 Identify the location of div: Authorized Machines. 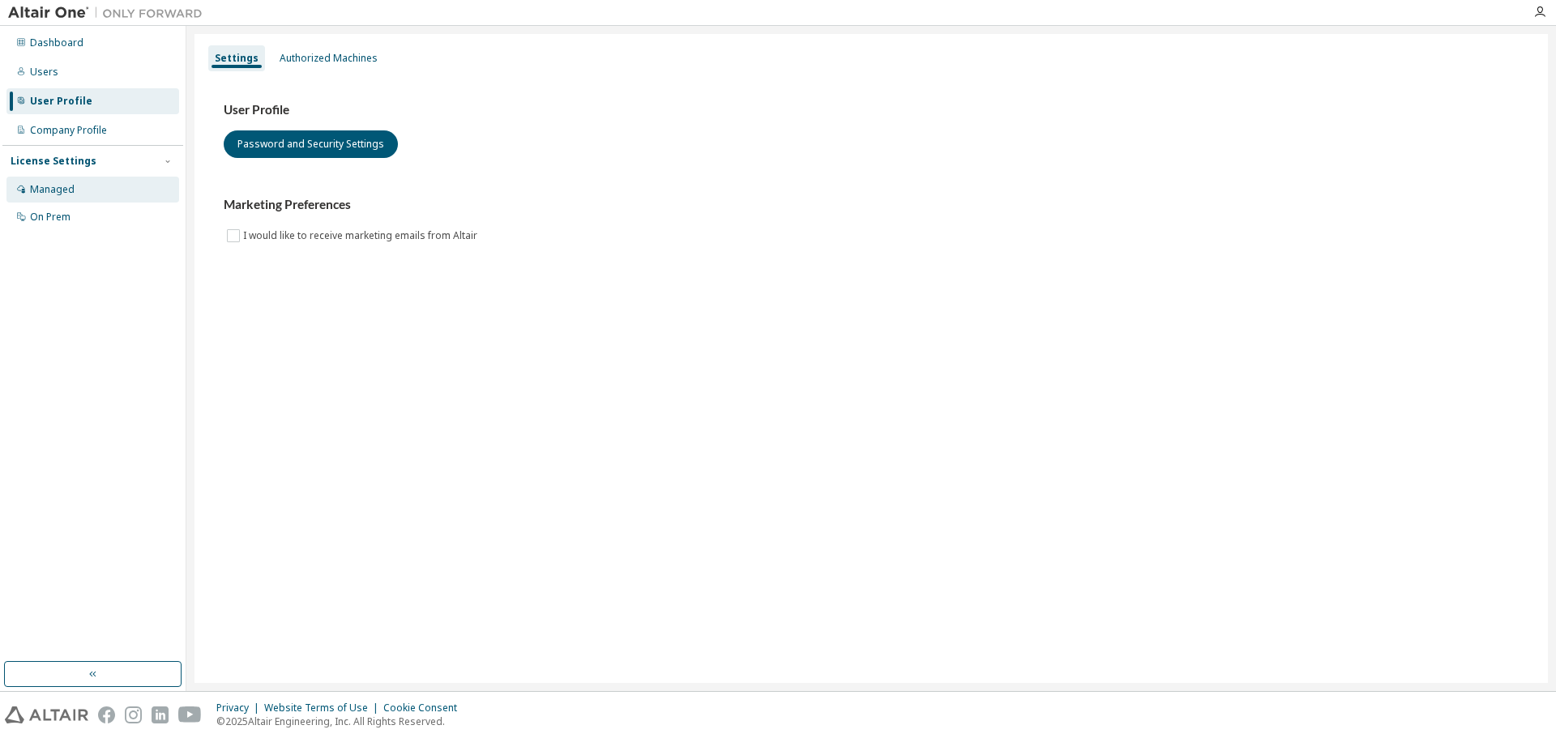
(328, 58).